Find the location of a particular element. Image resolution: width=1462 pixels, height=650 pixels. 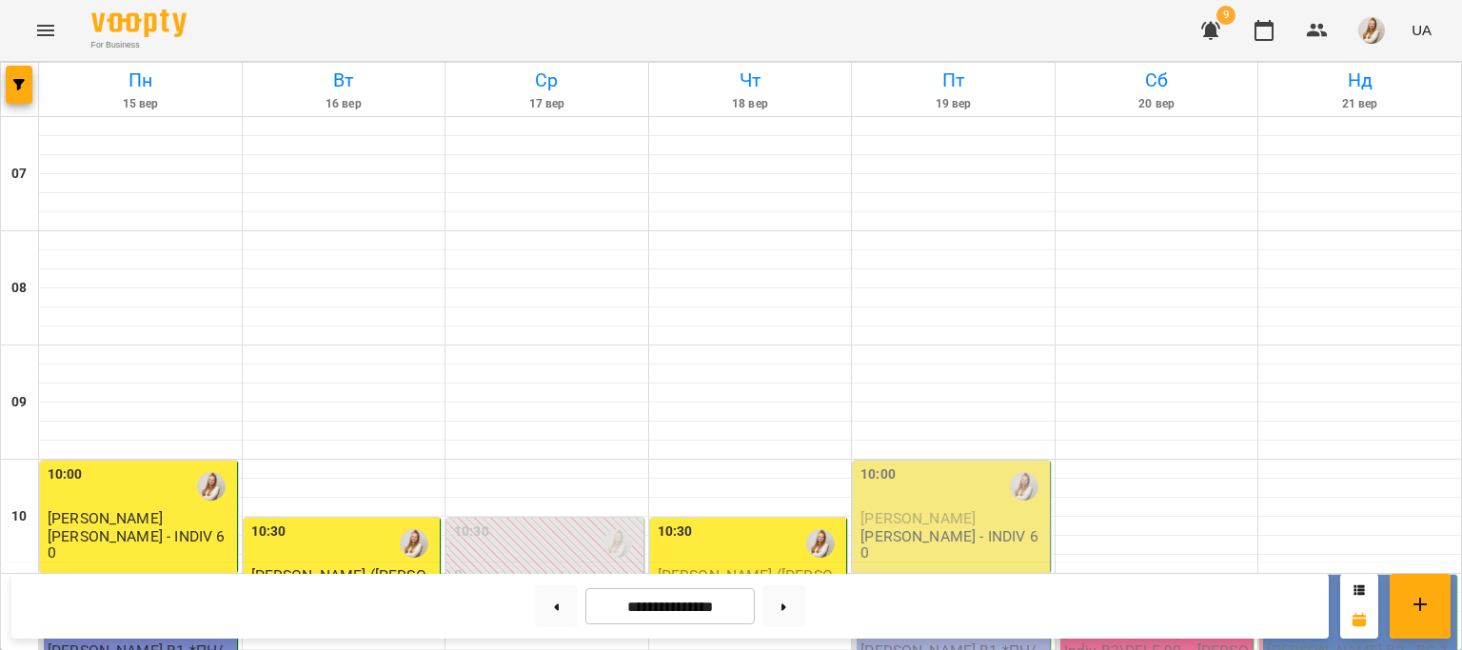

h6: 15 вер is located at coordinates (140, 104).